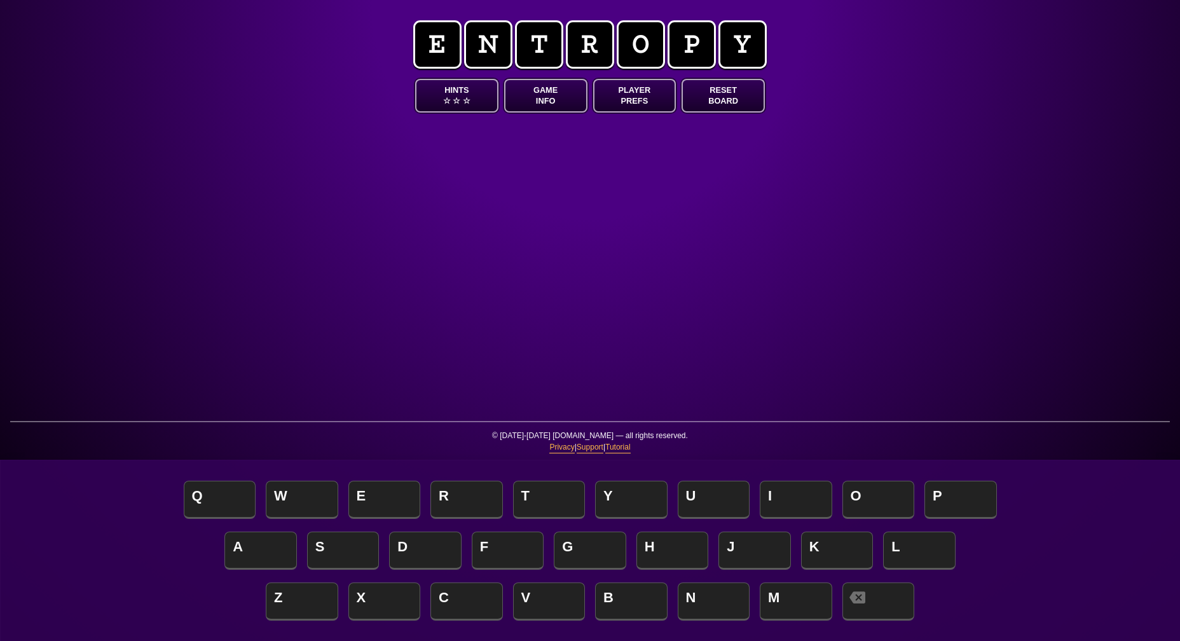 Image resolution: width=1180 pixels, height=641 pixels. I want to click on button: Hints☆ ☆ ☆, so click(456, 95).